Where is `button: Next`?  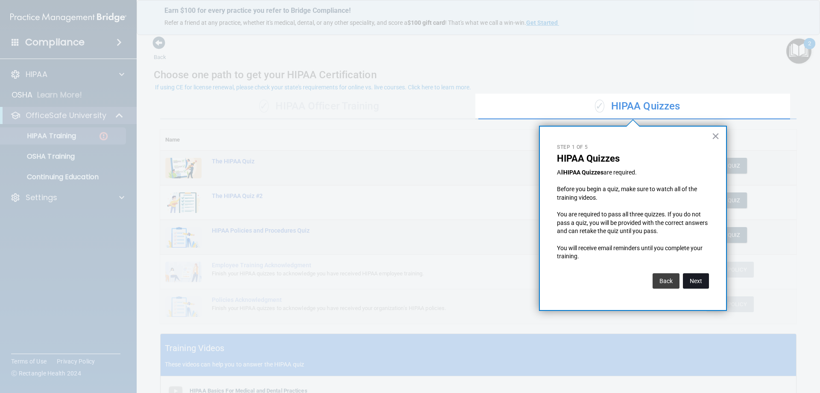 button: Next is located at coordinates (696, 281).